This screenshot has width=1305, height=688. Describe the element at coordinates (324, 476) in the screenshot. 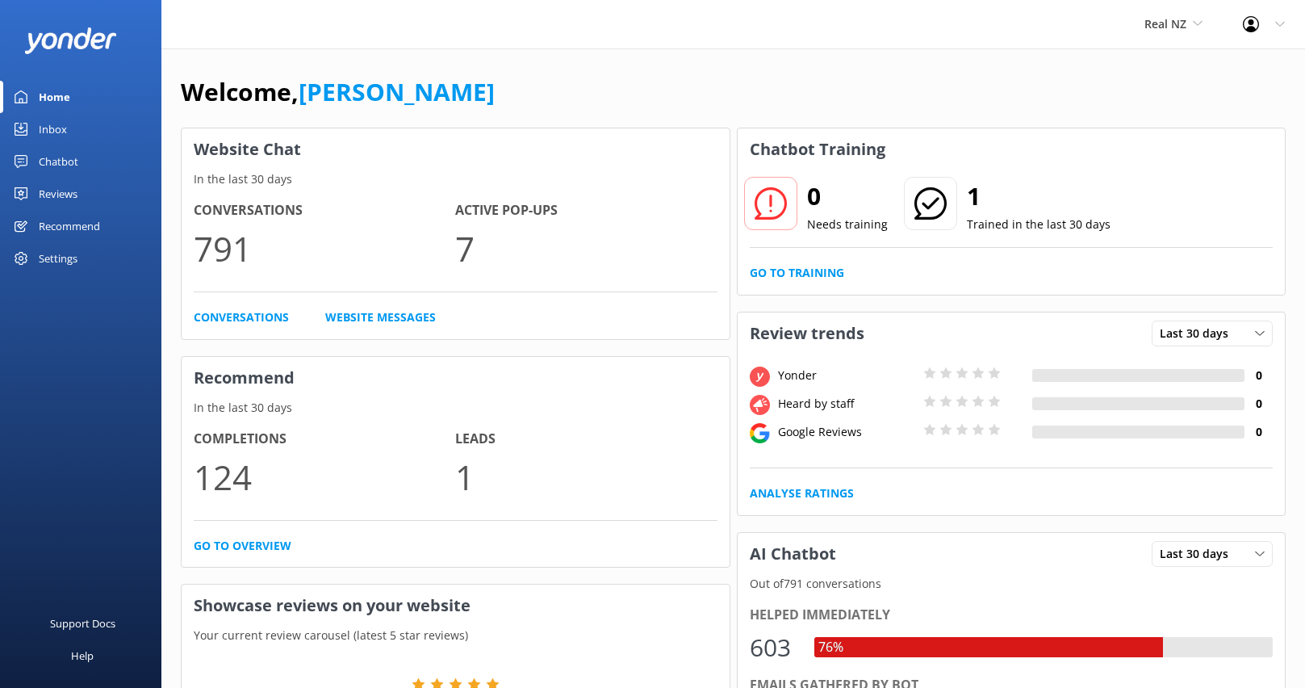

I see `p: 124` at that location.